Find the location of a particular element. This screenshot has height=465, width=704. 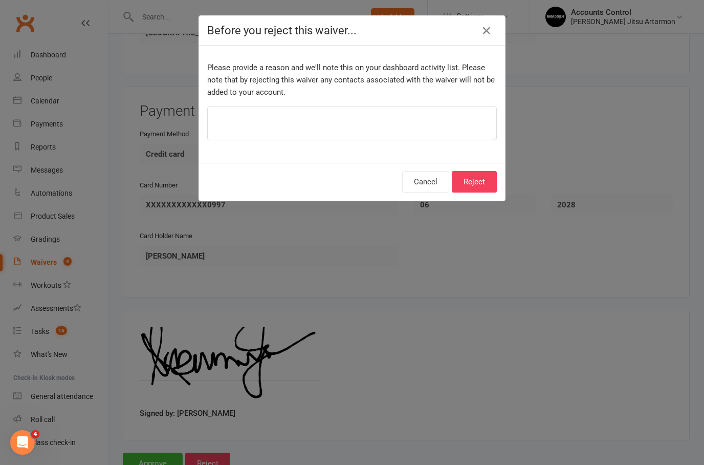

p: Please provide a reason and we'll note this on your dashboard activity list. Please note that by ... is located at coordinates (352, 80).